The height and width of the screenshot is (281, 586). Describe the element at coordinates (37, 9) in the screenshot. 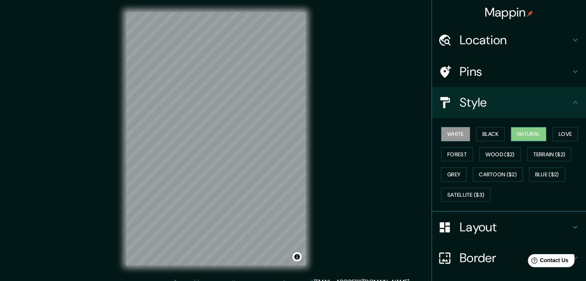

I see `span: Contact Us` at that location.